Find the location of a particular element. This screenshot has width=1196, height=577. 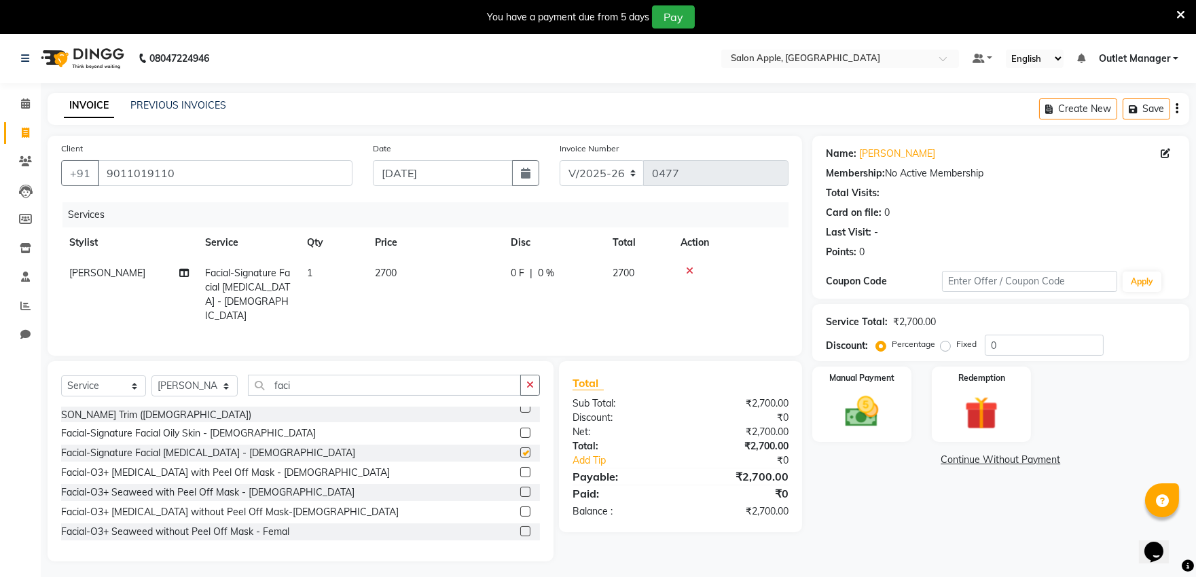

th: Price is located at coordinates (435, 242).